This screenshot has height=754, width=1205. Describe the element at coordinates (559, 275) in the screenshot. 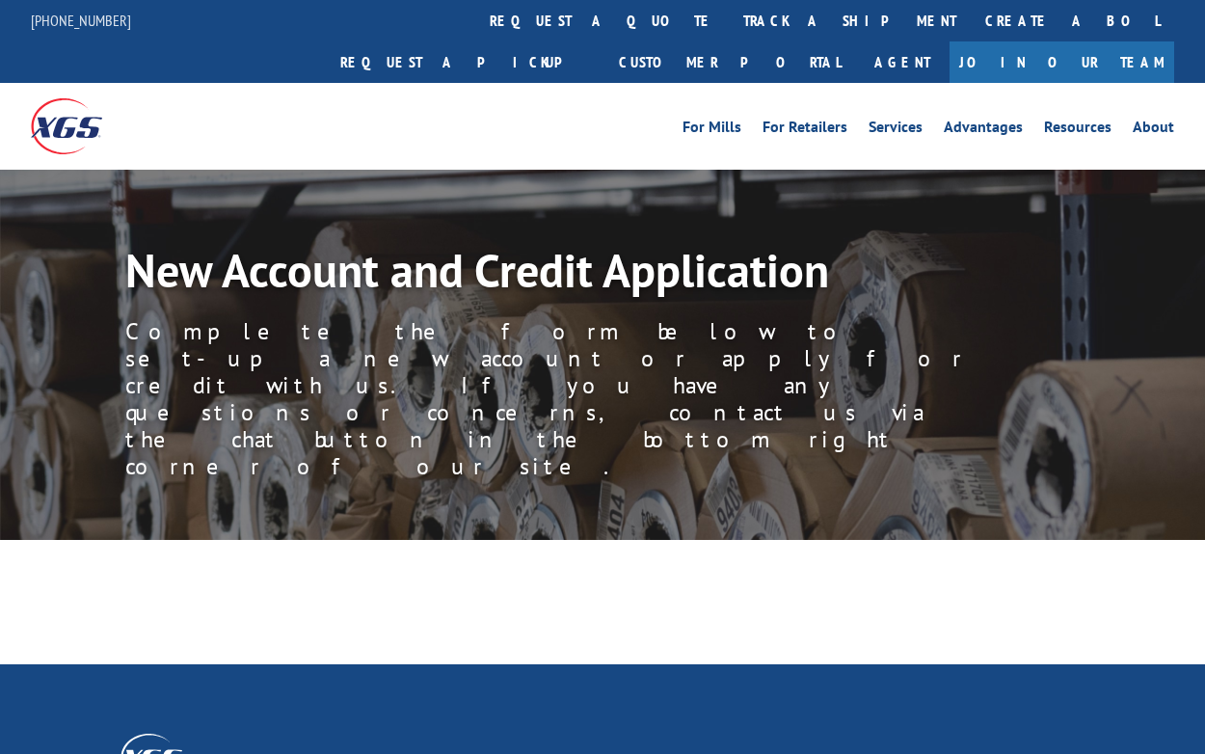

I see `h1: New Account and Credit Application` at that location.